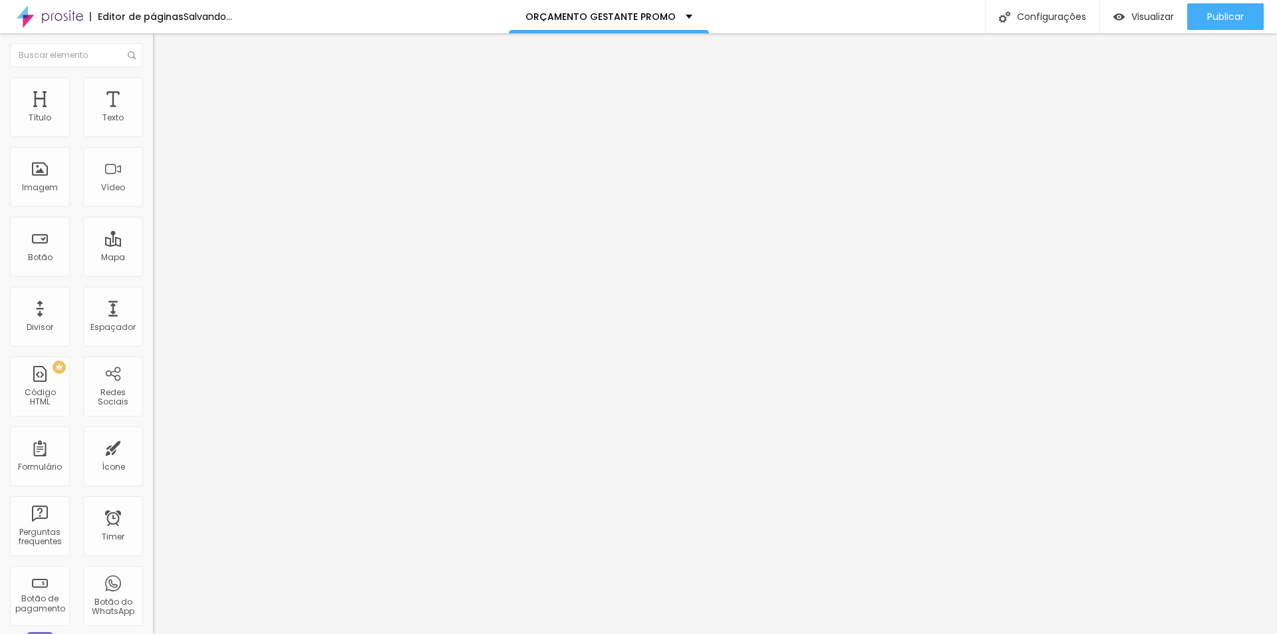  I want to click on input: Buscar elemento, so click(76, 55).